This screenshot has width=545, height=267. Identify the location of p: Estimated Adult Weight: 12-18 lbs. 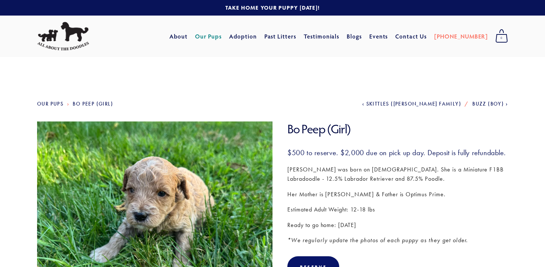
(397, 210).